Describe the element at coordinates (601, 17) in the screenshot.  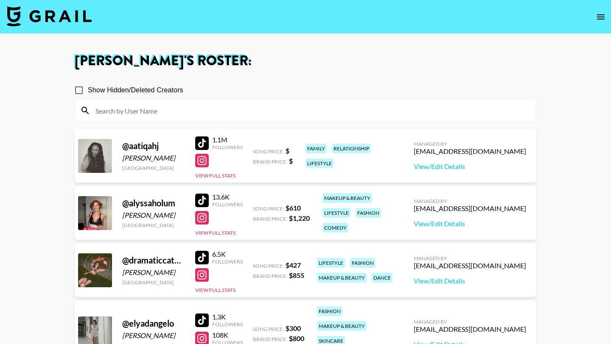
I see `button: open drawer` at that location.